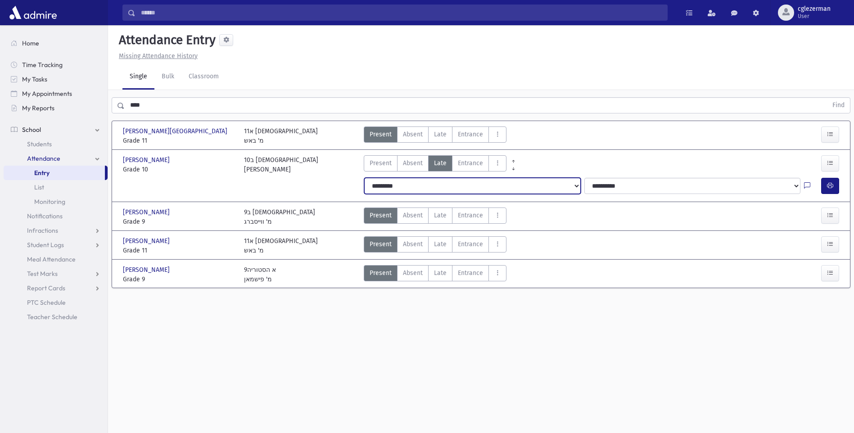  I want to click on a: Bulk, so click(168, 77).